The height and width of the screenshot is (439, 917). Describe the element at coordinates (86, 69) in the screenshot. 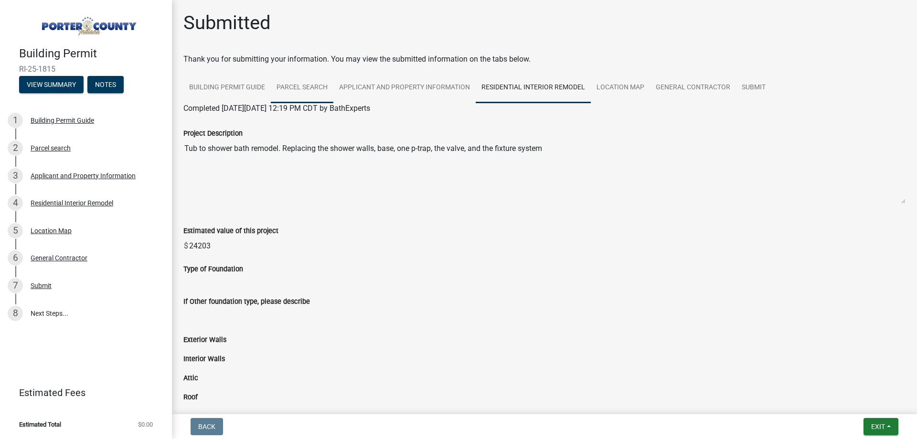

I see `span: RI-25-1815` at that location.